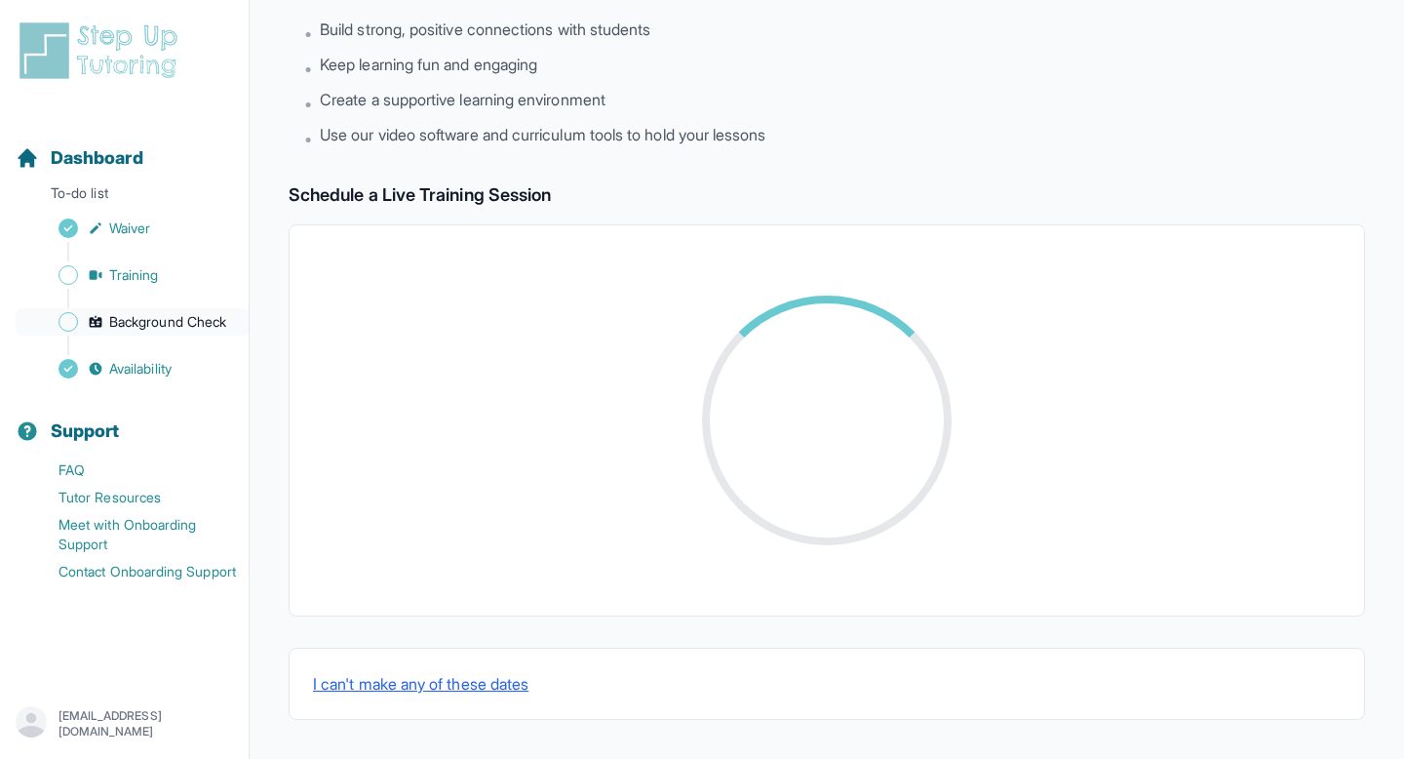 The width and height of the screenshot is (1404, 759). Describe the element at coordinates (130, 228) in the screenshot. I see `span: Waiver` at that location.